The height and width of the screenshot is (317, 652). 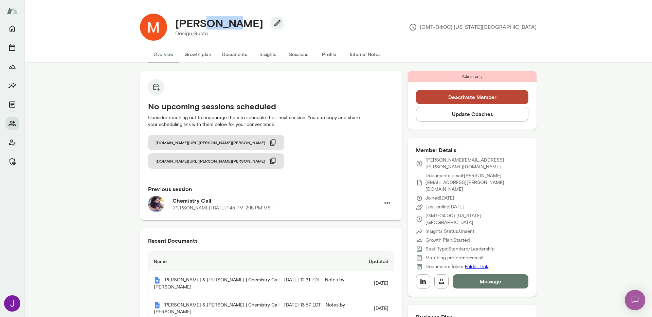 I want to click on button: Growth Plan, so click(x=12, y=67).